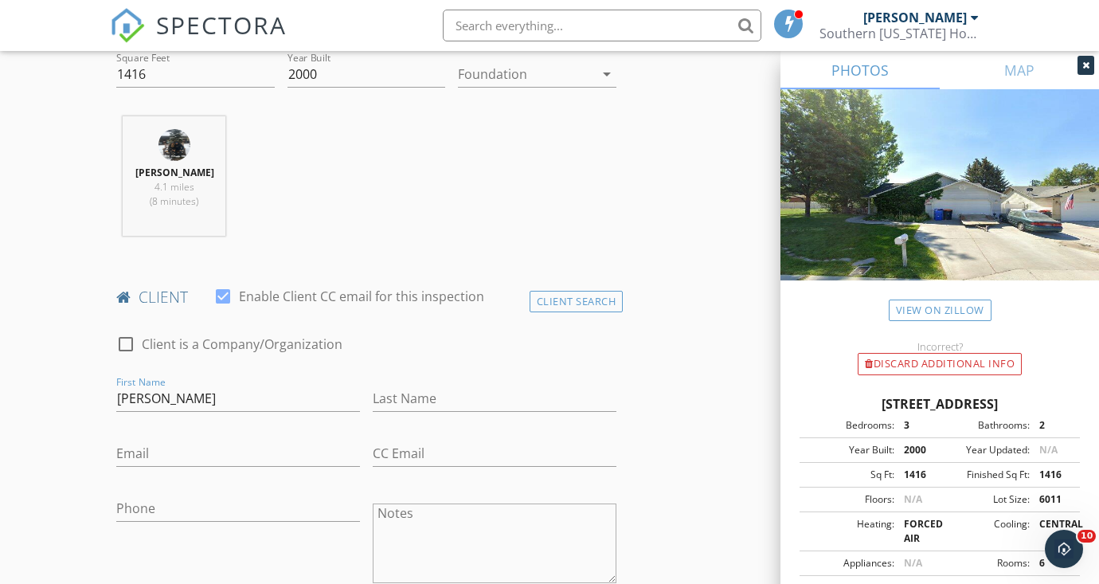 This screenshot has width=1099, height=584. Describe the element at coordinates (940, 310) in the screenshot. I see `a: View on Zillow` at that location.